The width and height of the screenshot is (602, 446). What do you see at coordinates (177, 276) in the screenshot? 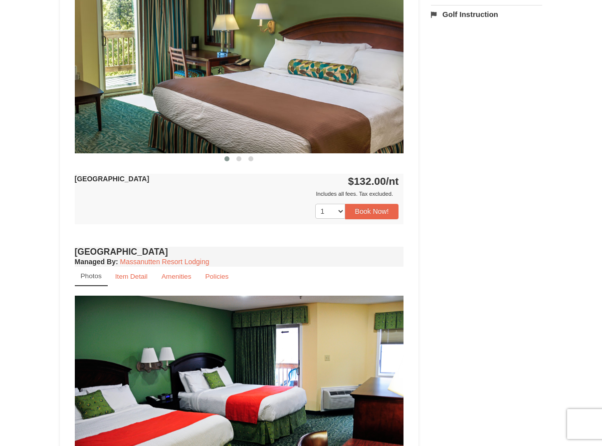
I see `a: Amenities` at bounding box center [177, 276].